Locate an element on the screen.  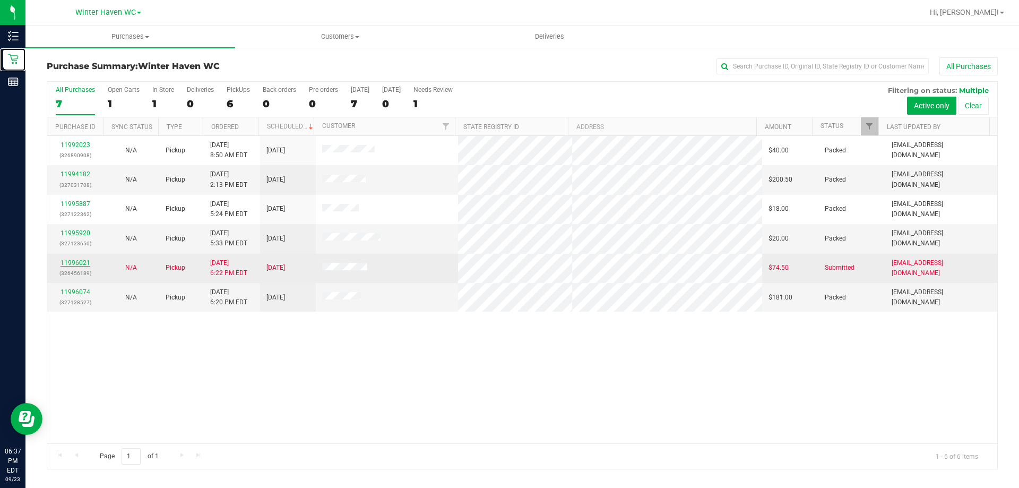
a: Customer is located at coordinates (338, 126).